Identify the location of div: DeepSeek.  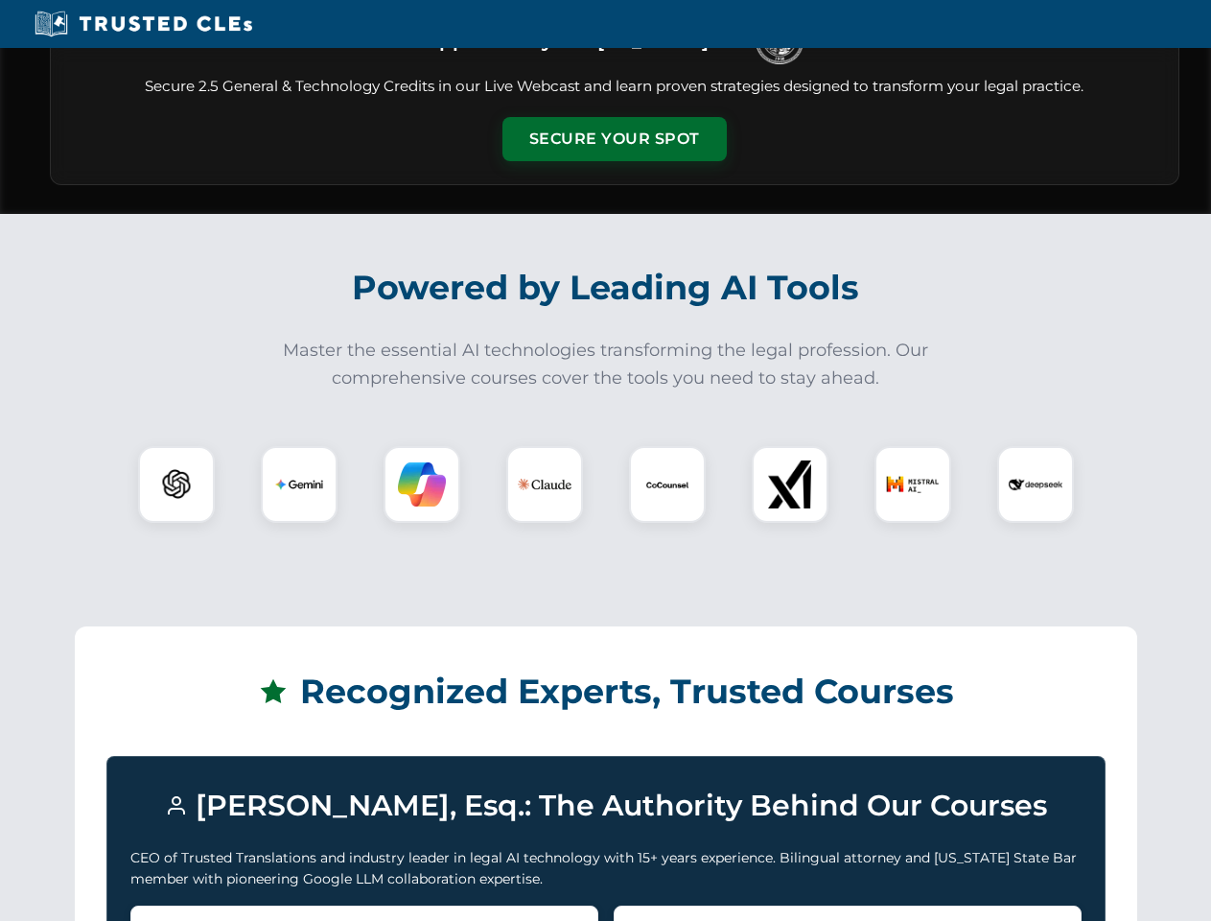
(1036, 484).